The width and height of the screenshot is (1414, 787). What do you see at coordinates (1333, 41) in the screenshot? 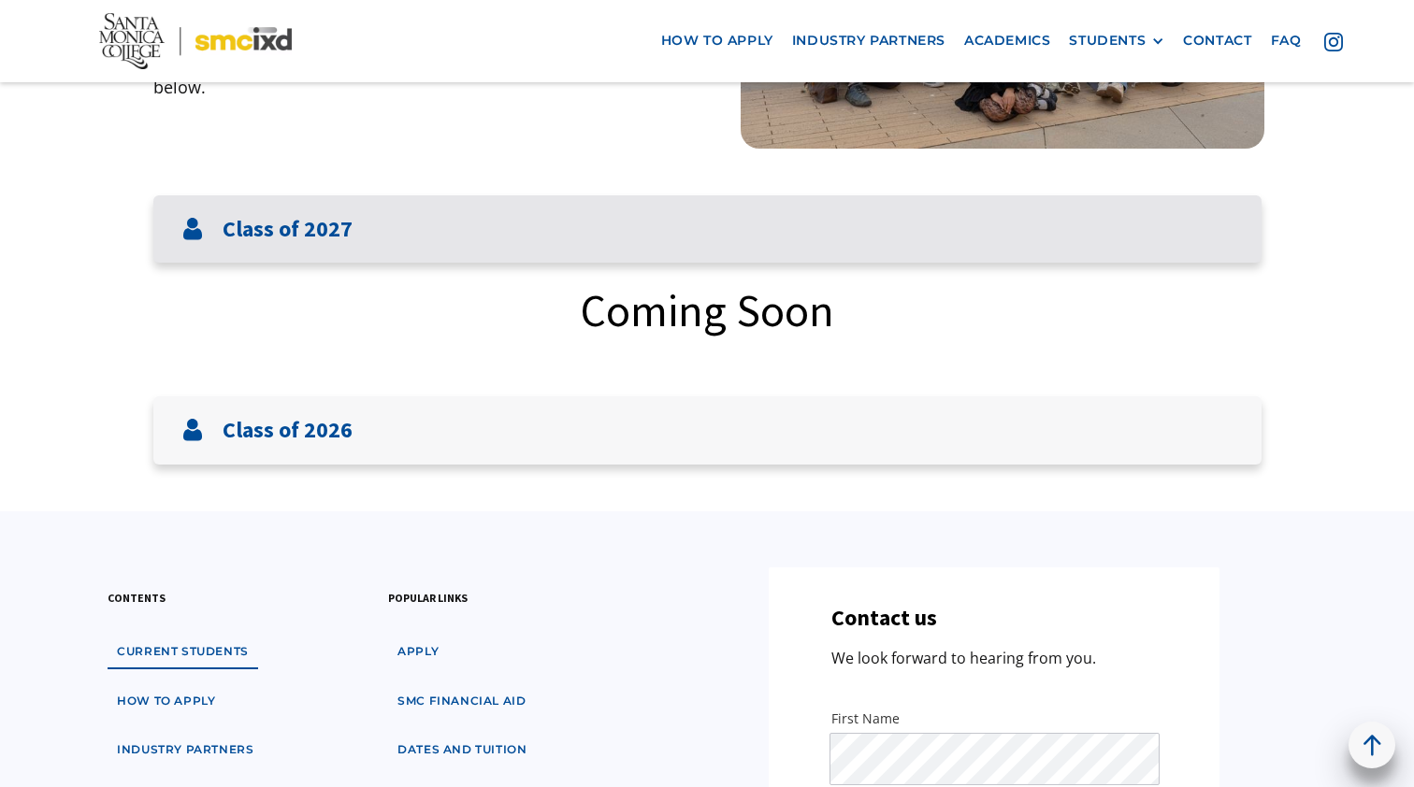
I see `img: icon - instagram` at bounding box center [1333, 41].